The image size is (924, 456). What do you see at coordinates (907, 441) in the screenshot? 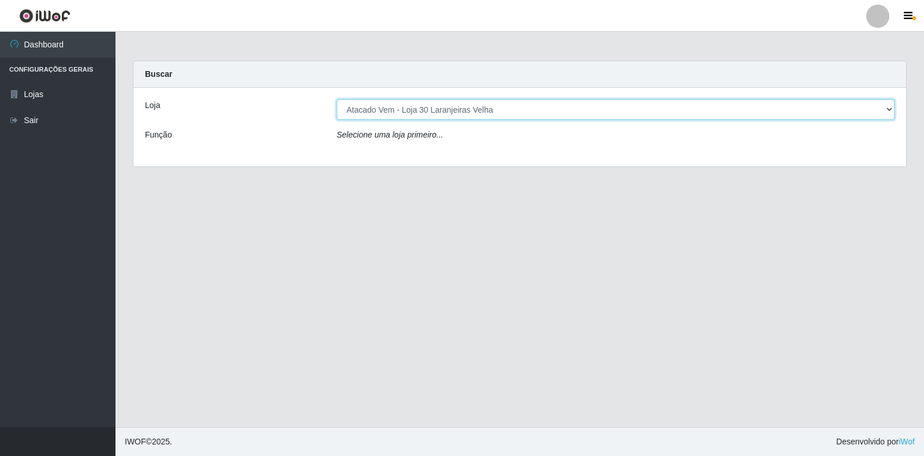
I see `a: iWof` at bounding box center [907, 441].